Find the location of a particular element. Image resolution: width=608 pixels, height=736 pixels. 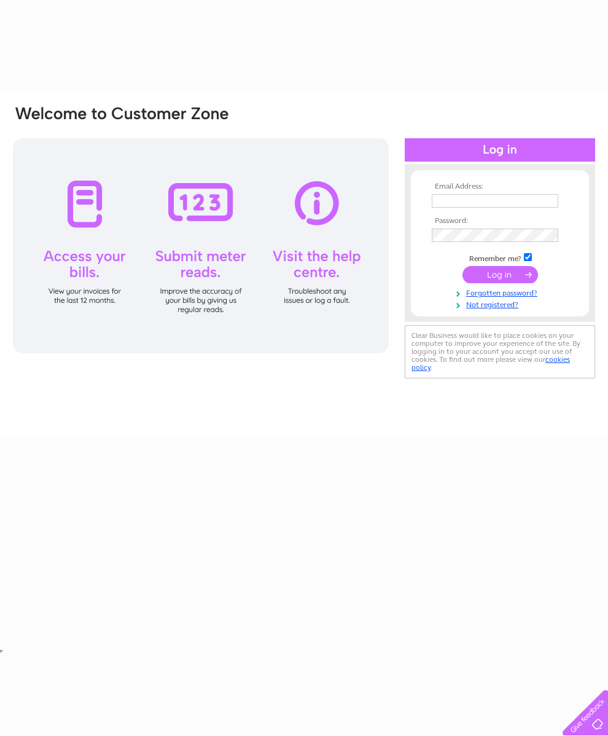

th: Email Address: is located at coordinates (500, 187).